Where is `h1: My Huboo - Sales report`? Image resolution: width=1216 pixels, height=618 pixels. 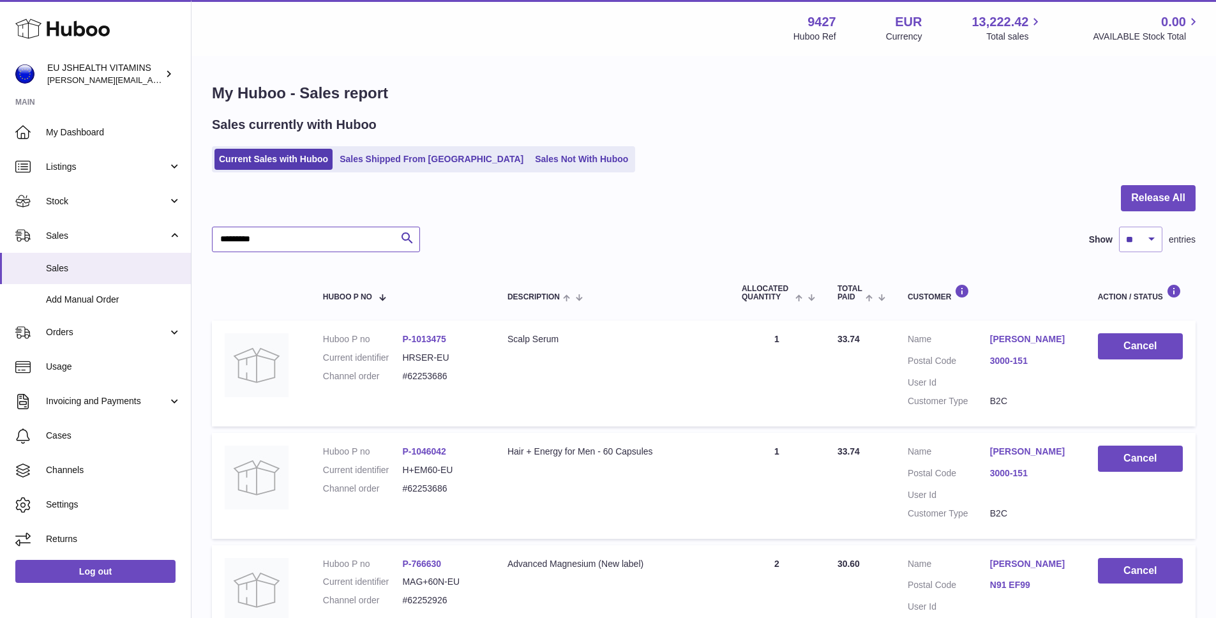 h1: My Huboo - Sales report is located at coordinates (703, 93).